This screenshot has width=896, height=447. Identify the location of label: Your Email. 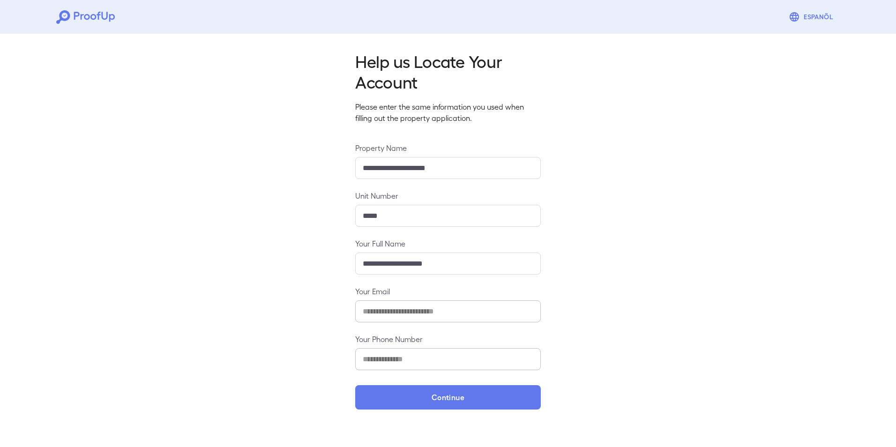
(448, 291).